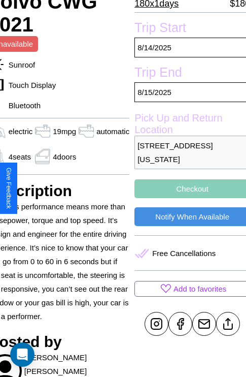 Image resolution: width=246 pixels, height=377 pixels. I want to click on div: Open Intercom Messenger, so click(22, 355).